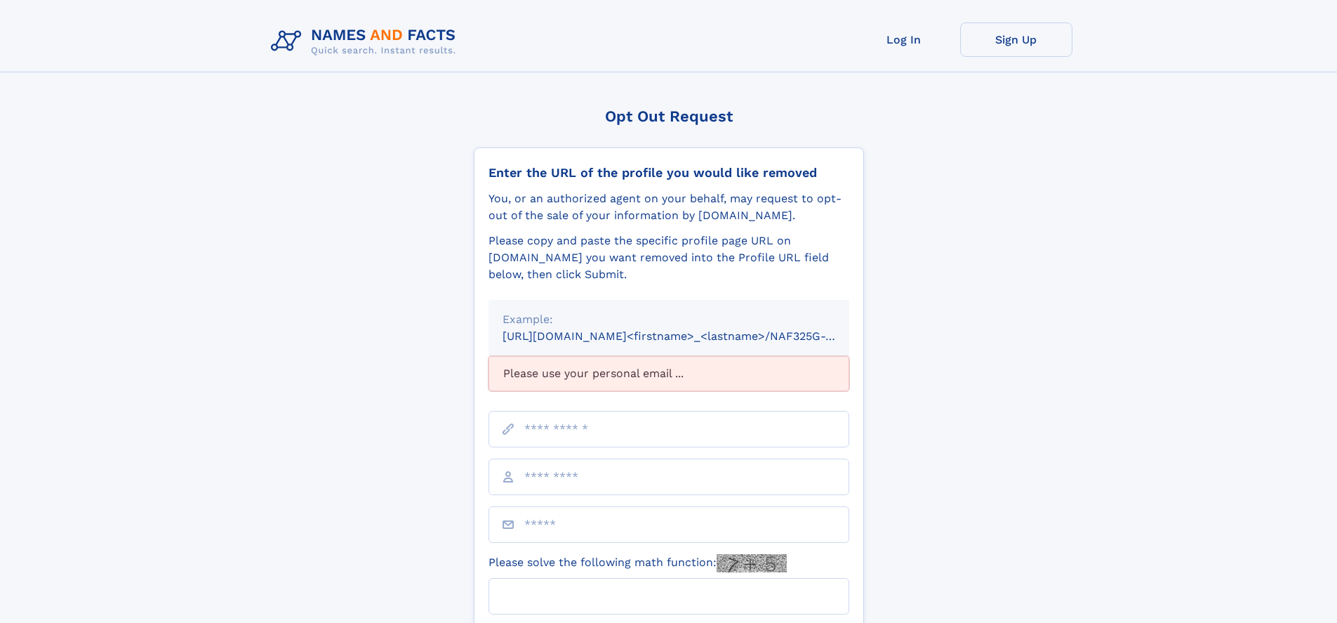  I want to click on img: Logo Names and Facts, so click(366, 41).